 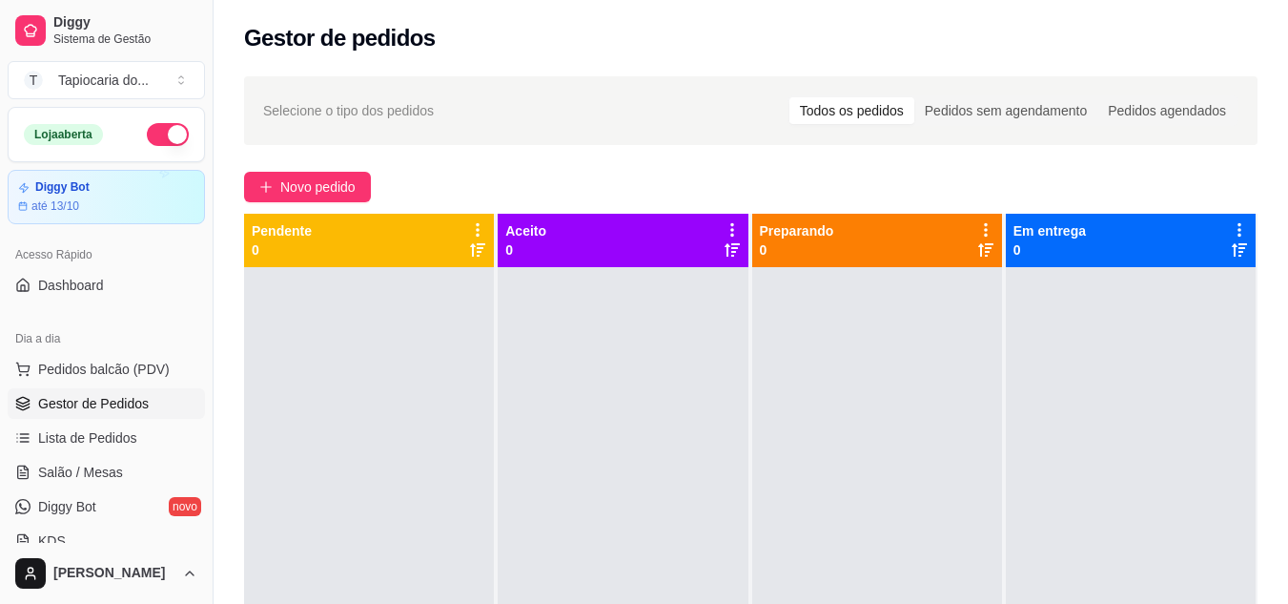 What do you see at coordinates (63, 134) in the screenshot?
I see `div: Loja aberta` at bounding box center [63, 134].